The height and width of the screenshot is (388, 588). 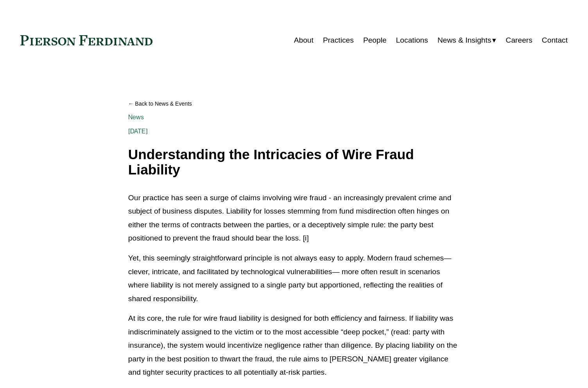 What do you see at coordinates (412, 40) in the screenshot?
I see `a: Locations` at bounding box center [412, 40].